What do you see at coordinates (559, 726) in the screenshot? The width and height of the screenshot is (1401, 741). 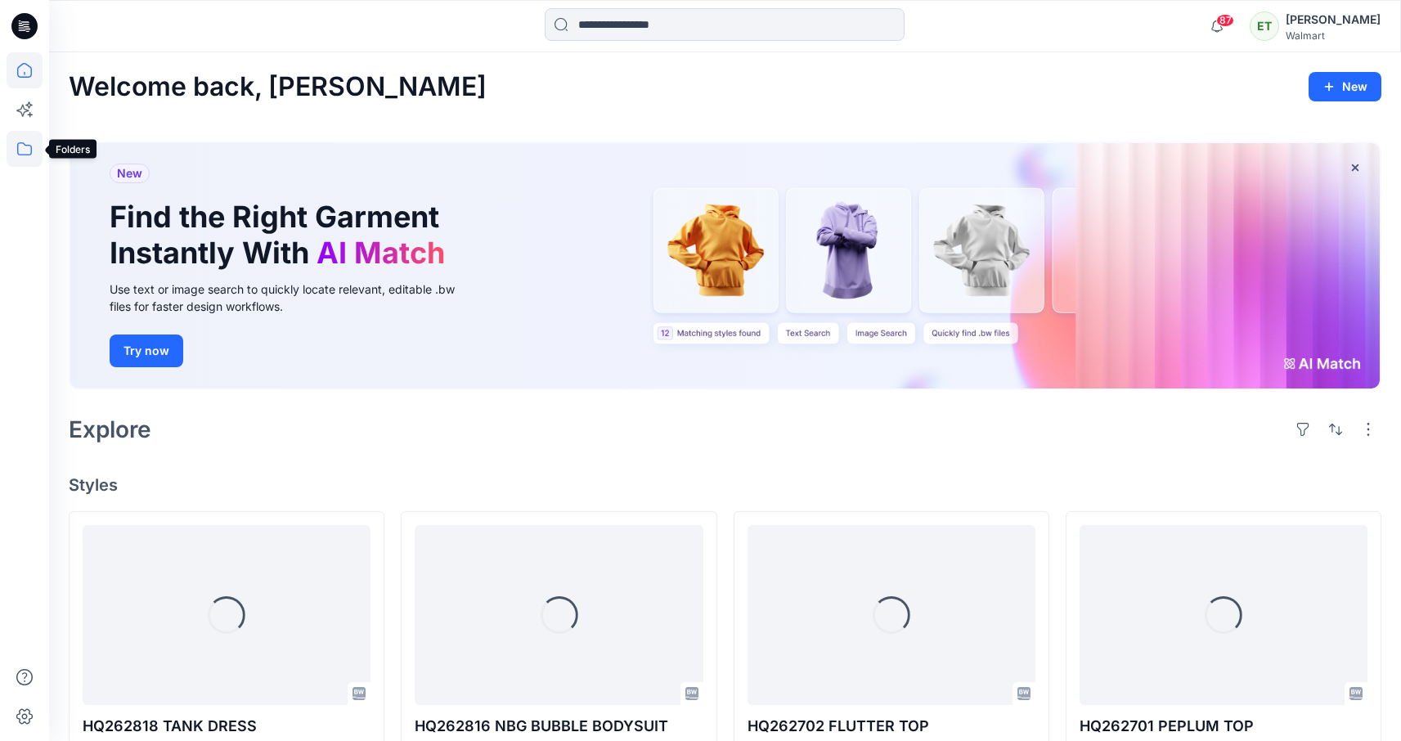 I see `p: HQ262816 NBG BUBBLE BODYSUIT` at bounding box center [559, 726].